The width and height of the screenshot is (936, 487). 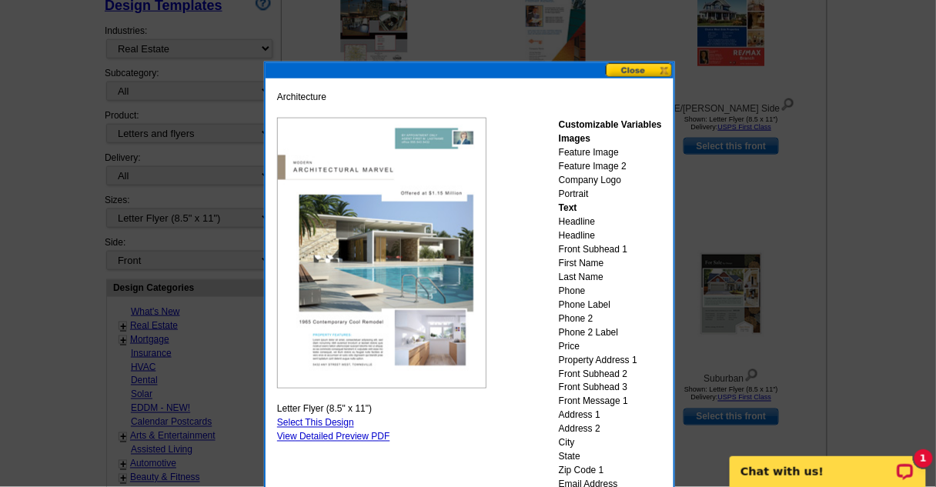 What do you see at coordinates (568, 208) in the screenshot?
I see `strong: Text` at bounding box center [568, 208].